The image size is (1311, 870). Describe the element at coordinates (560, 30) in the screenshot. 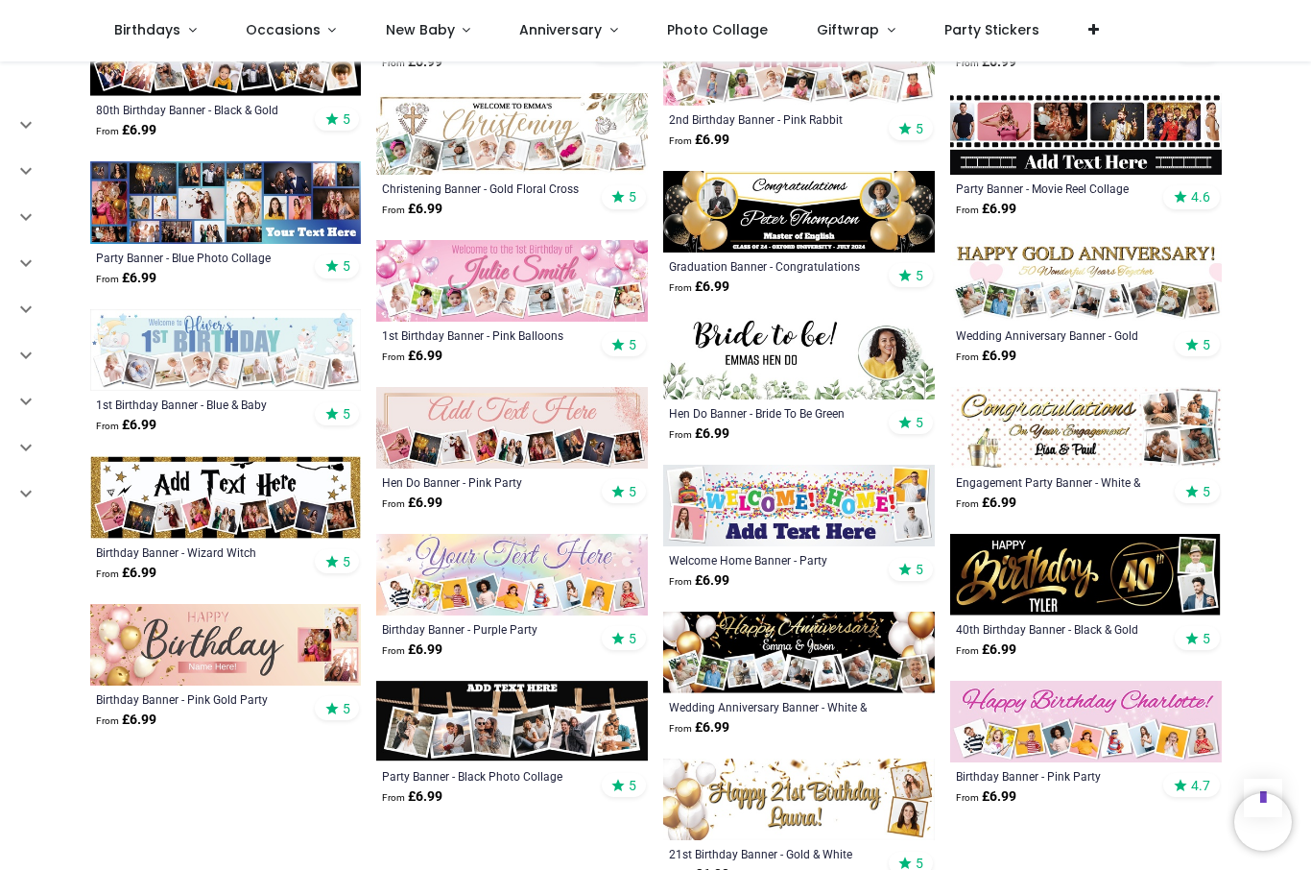

I see `span: Anniversary` at that location.